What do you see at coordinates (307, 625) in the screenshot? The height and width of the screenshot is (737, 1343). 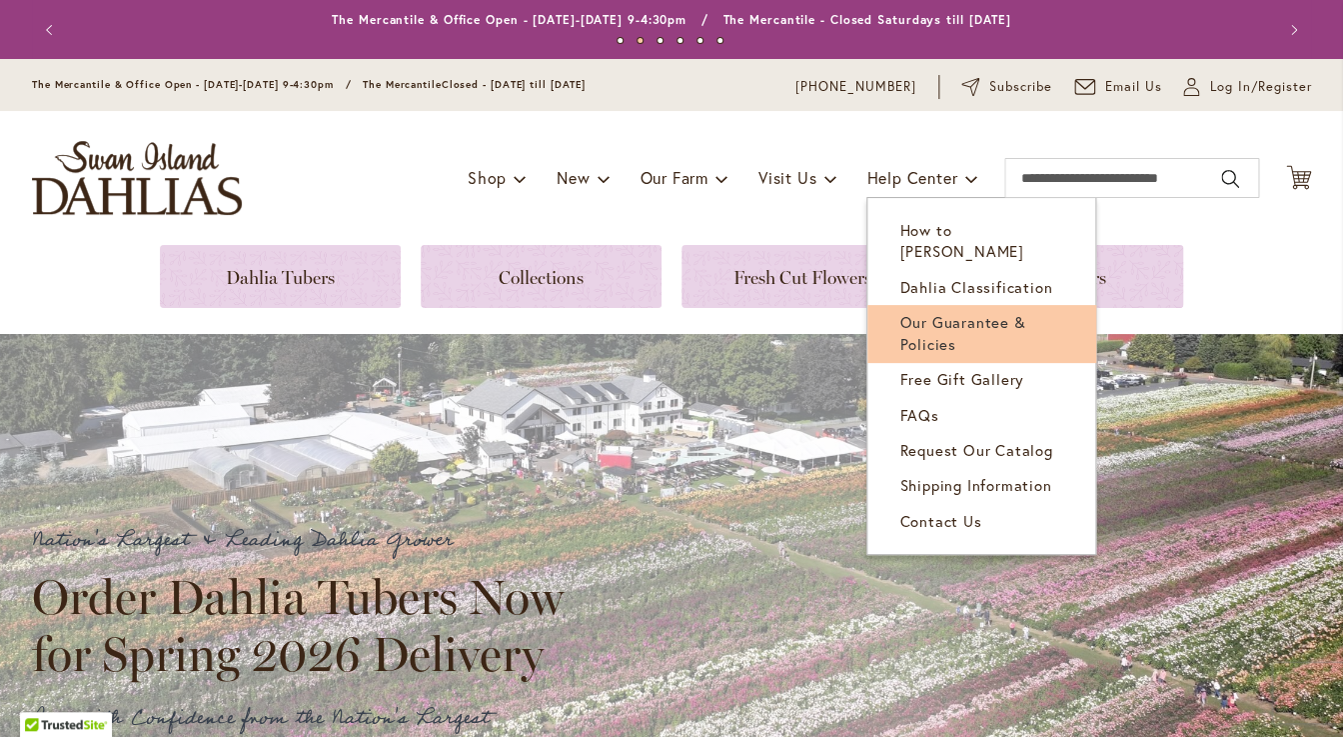 I see `h2: Order Dahlia Tubers Now for Spring 2026 Delivery` at bounding box center [307, 625].